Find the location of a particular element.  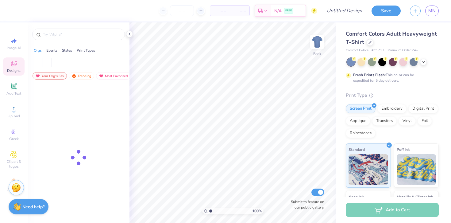

span: Neon Ink is located at coordinates (356, 196).